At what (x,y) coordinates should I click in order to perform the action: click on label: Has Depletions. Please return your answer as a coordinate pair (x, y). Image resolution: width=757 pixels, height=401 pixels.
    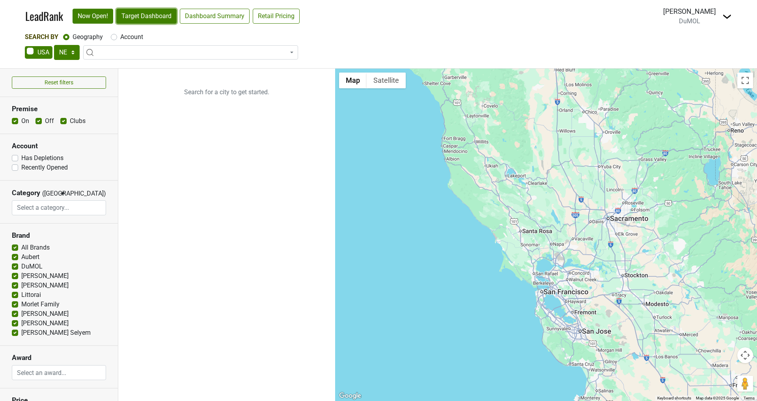
    Looking at the image, I should click on (42, 158).